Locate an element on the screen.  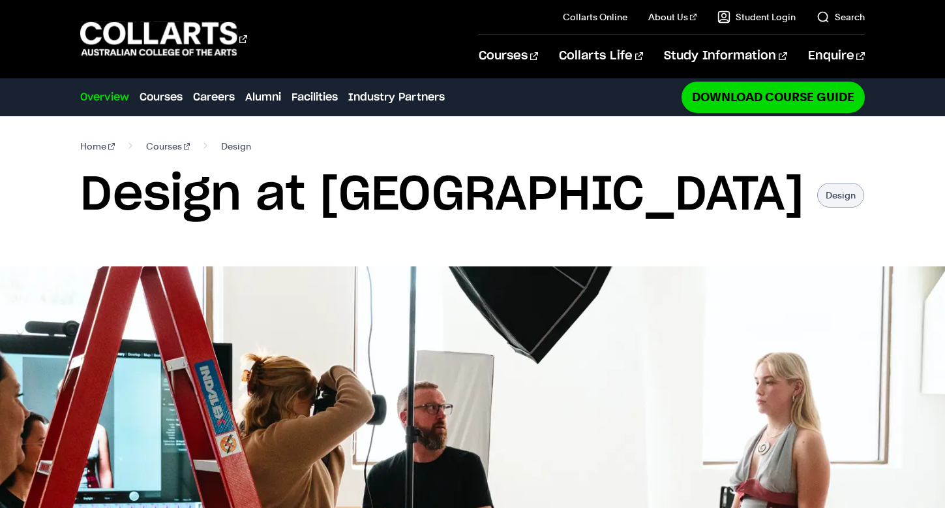
a: Overview is located at coordinates (104, 97).